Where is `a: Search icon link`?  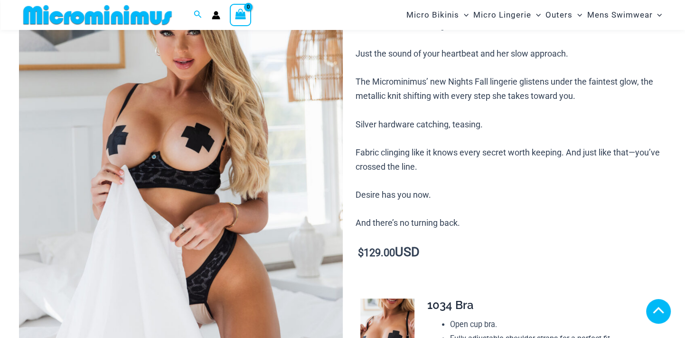
a: Search icon link is located at coordinates (198, 15).